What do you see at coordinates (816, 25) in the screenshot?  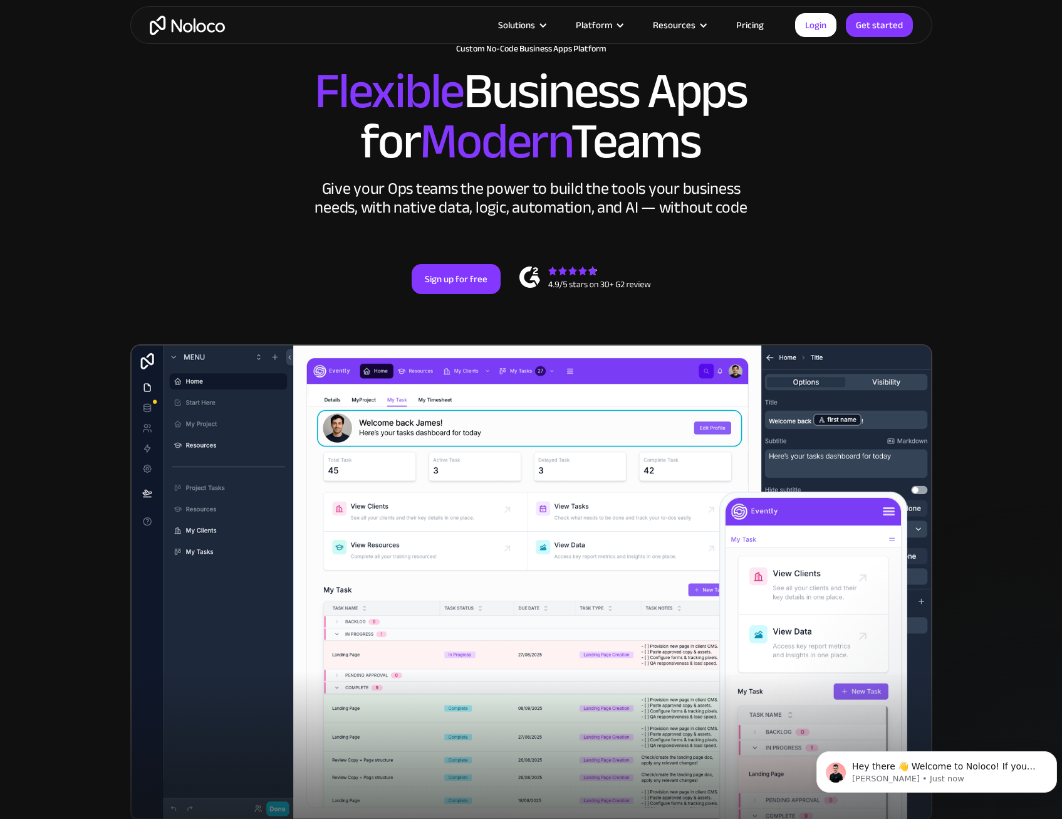 I see `a: Login` at bounding box center [816, 25].